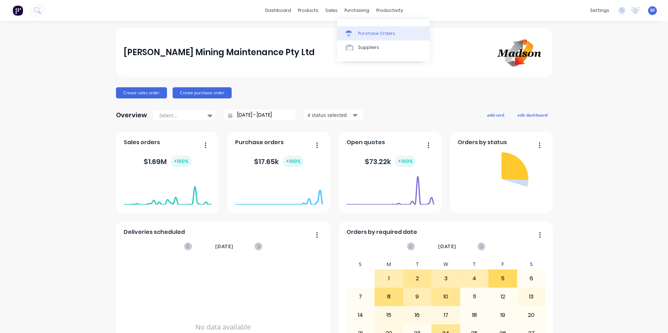  Describe the element at coordinates (520, 52) in the screenshot. I see `img: Madson Mining Maintenance Pty Ltd` at that location.